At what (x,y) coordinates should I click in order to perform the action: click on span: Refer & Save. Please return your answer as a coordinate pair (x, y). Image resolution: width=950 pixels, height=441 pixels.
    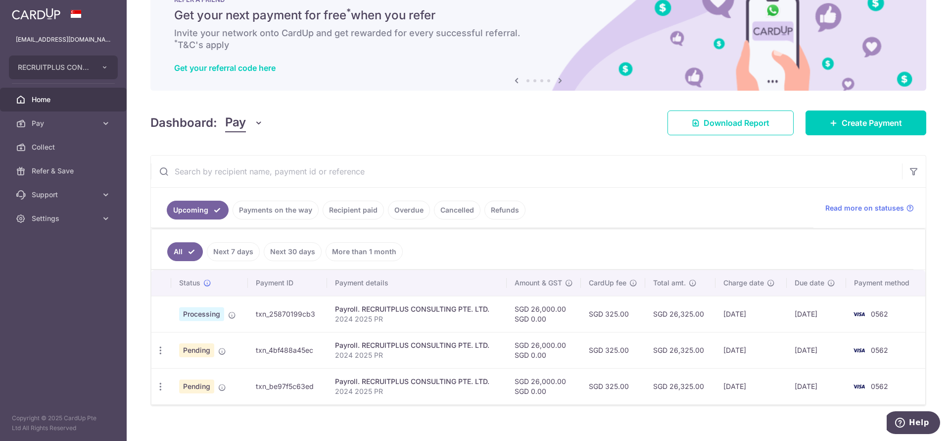
    Looking at the image, I should click on (64, 171).